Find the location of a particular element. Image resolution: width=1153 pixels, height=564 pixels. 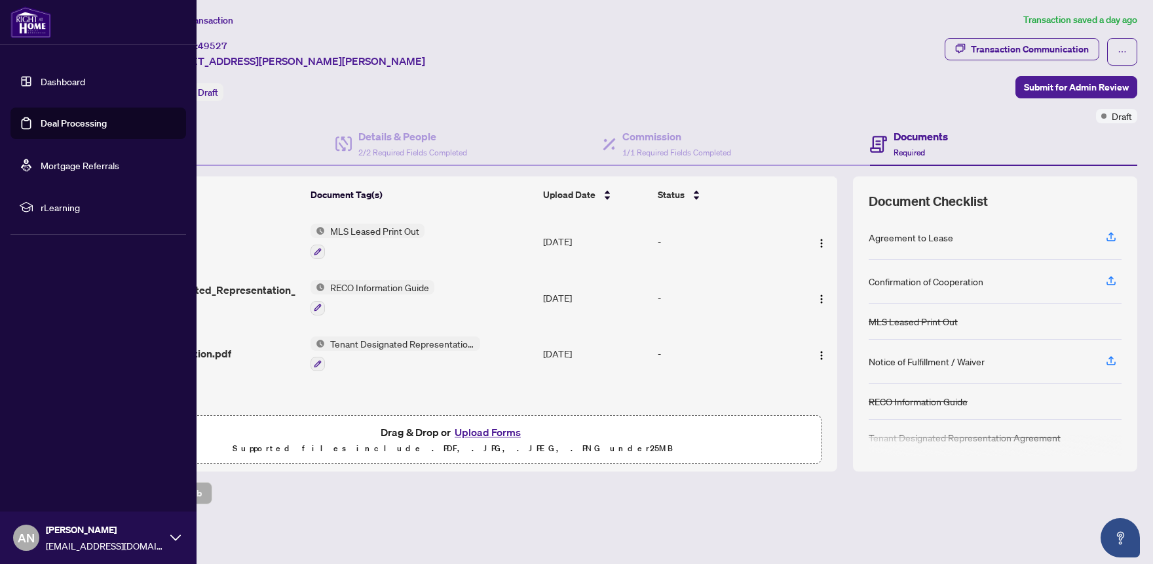

button: Submit for Admin Review is located at coordinates (1077, 87).